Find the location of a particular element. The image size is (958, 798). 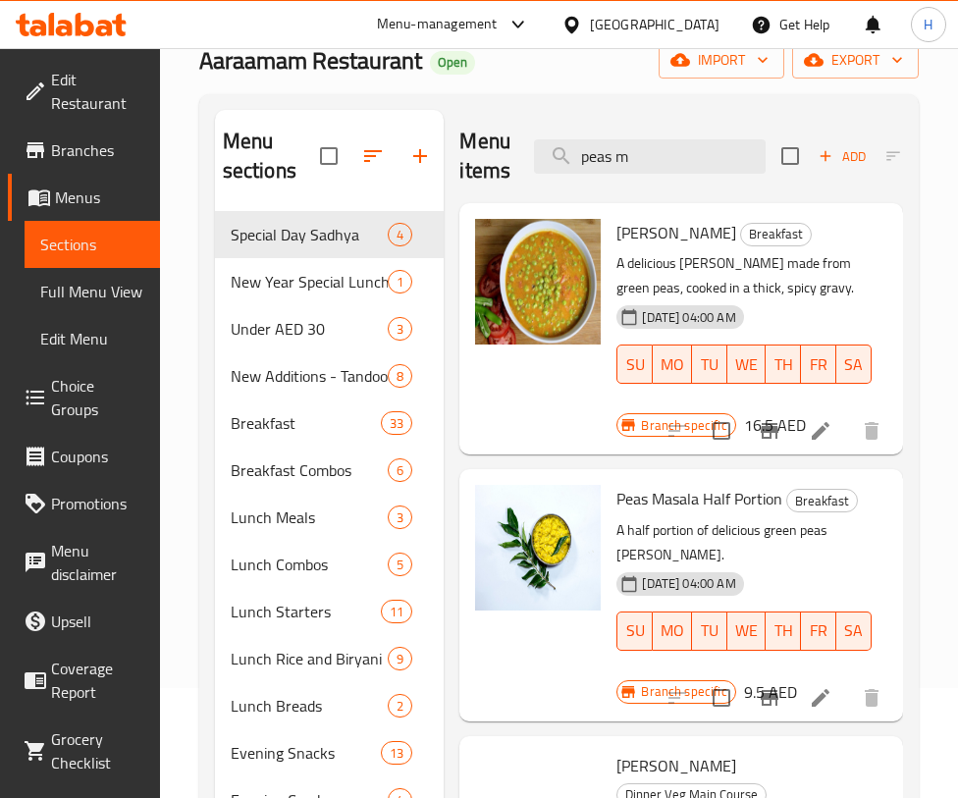

span: Choice Groups is located at coordinates (97, 397).